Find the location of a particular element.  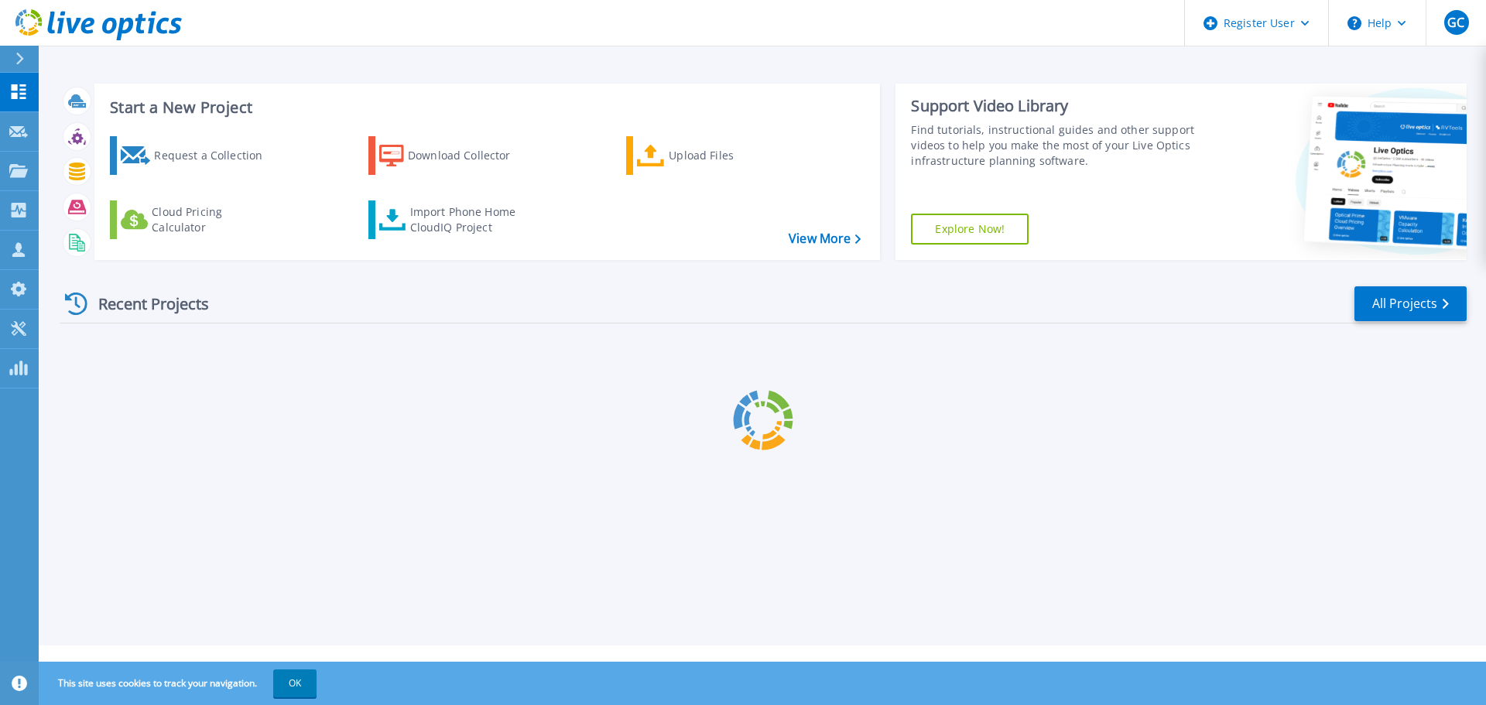

div: Support Video Library is located at coordinates (1056, 106).